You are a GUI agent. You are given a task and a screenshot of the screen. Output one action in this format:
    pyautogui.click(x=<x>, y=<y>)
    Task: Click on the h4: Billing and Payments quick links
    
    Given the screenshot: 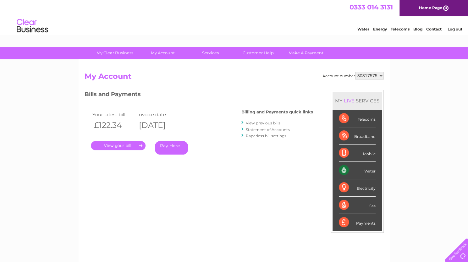 What is the action you would take?
    pyautogui.click(x=277, y=112)
    